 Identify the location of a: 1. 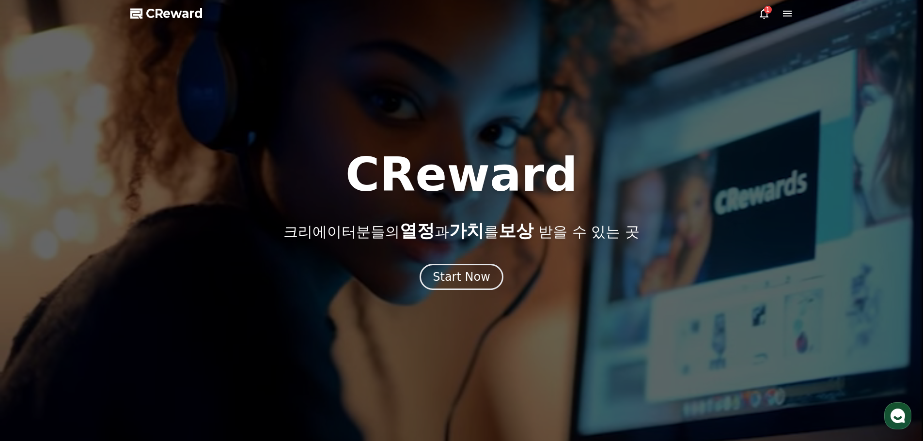
(764, 14).